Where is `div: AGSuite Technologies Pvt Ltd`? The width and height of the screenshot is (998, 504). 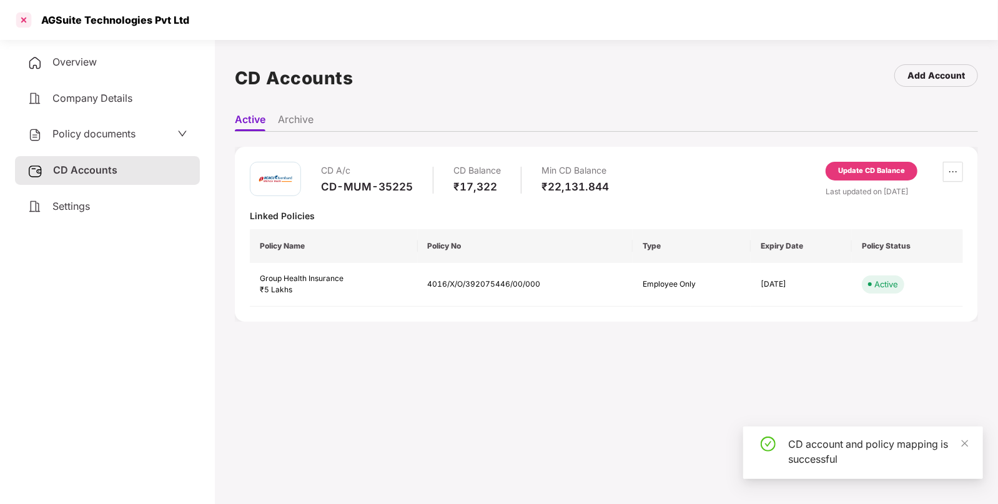
div: AGSuite Technologies Pvt Ltd is located at coordinates (111, 20).